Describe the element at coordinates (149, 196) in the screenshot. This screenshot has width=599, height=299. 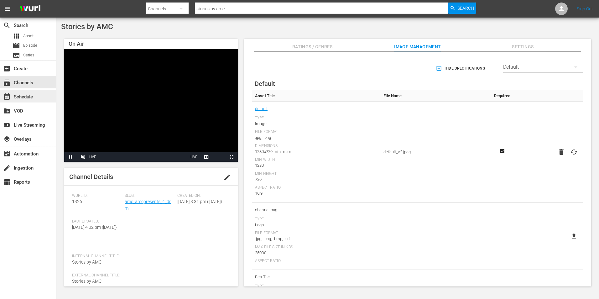
I see `span: Slug:` at that location.